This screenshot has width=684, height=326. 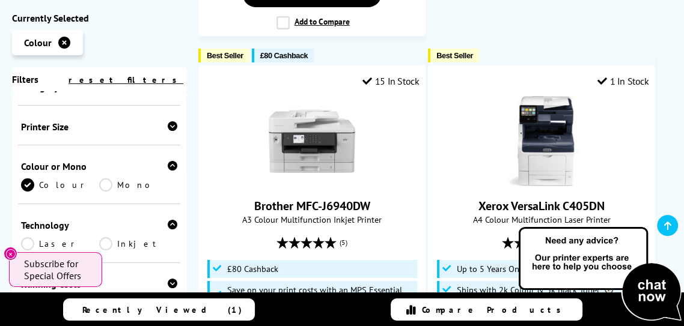 What do you see at coordinates (494, 310) in the screenshot?
I see `span: Compare Products` at bounding box center [494, 310].